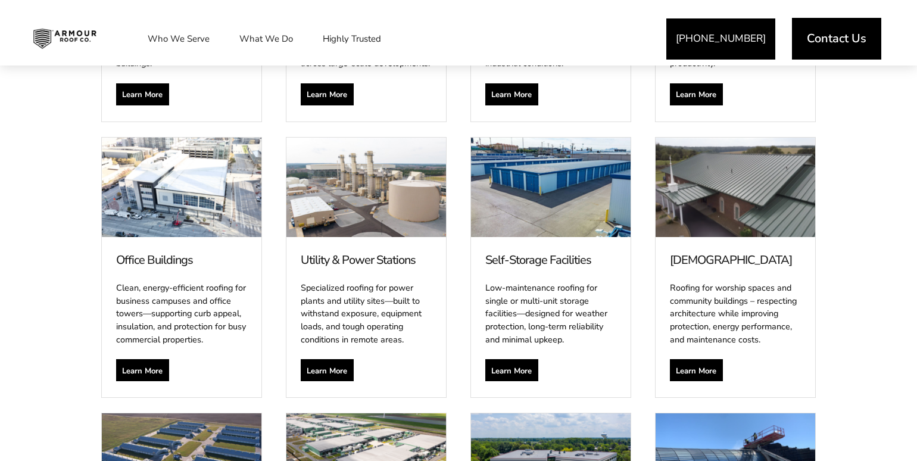 This screenshot has width=917, height=461. Describe the element at coordinates (551, 311) in the screenshot. I see `div: Low-maintenance roofing for single or multi-unit storage facilities—designed for weather protecti...` at that location.